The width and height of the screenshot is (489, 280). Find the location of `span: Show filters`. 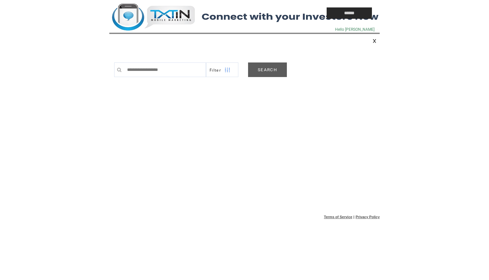

span: Show filters is located at coordinates (216, 70).